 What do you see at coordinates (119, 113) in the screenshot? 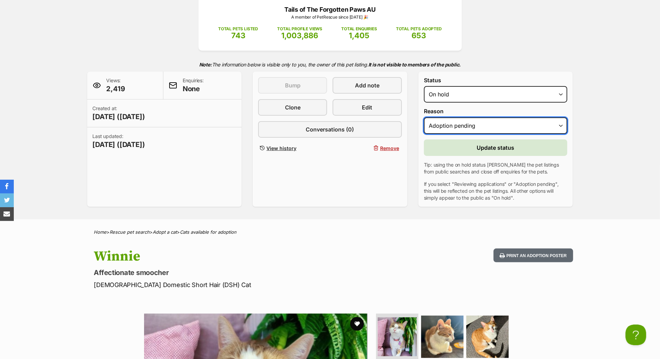
I see `p: Created at:` at bounding box center [119, 113].